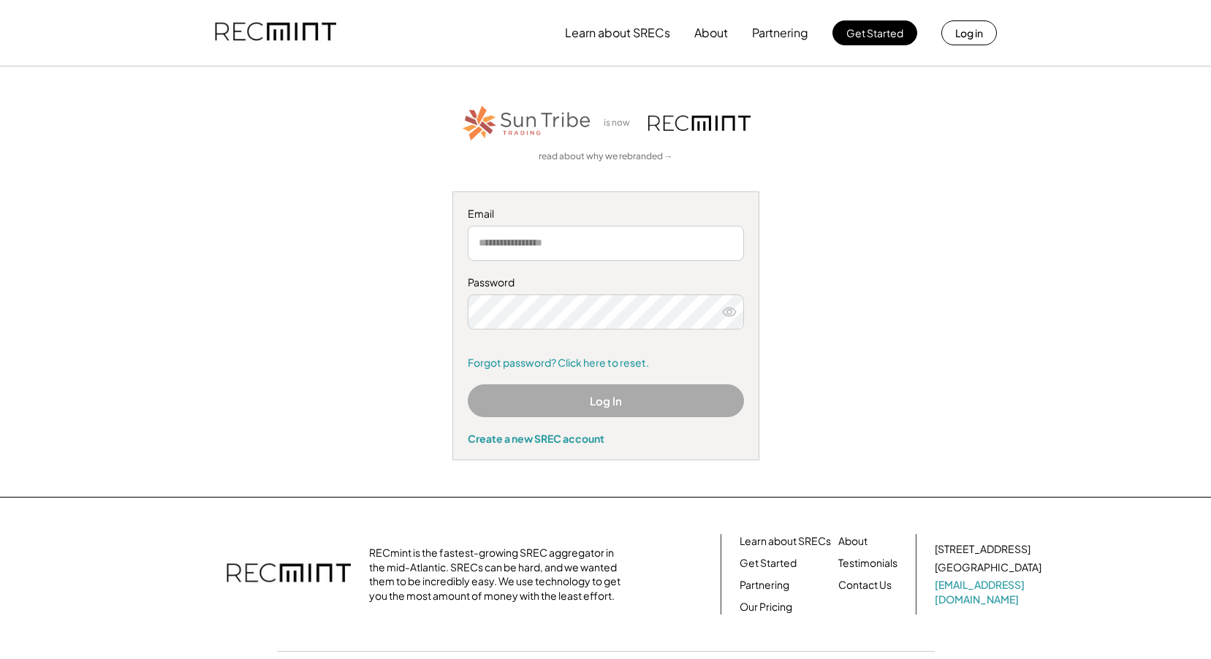 The image size is (1211, 659). I want to click on a: Partnering, so click(765, 586).